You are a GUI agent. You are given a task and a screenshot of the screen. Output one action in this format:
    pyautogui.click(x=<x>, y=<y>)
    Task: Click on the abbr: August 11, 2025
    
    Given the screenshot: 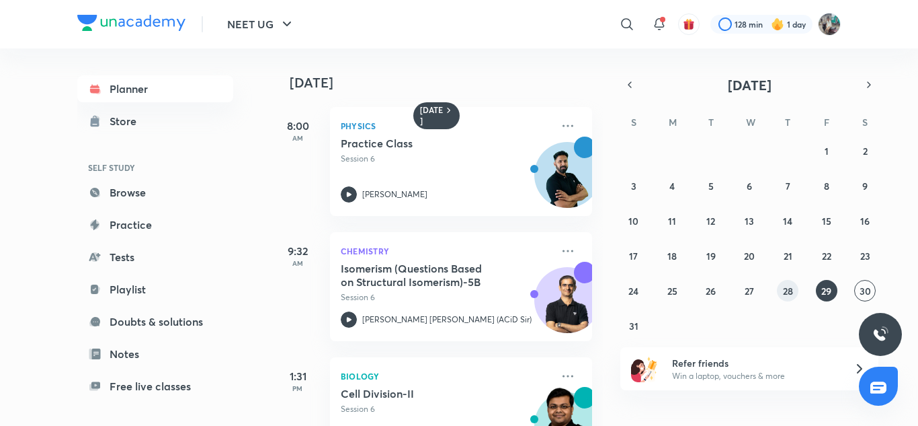 What is the action you would take?
    pyautogui.click(x=672, y=221)
    